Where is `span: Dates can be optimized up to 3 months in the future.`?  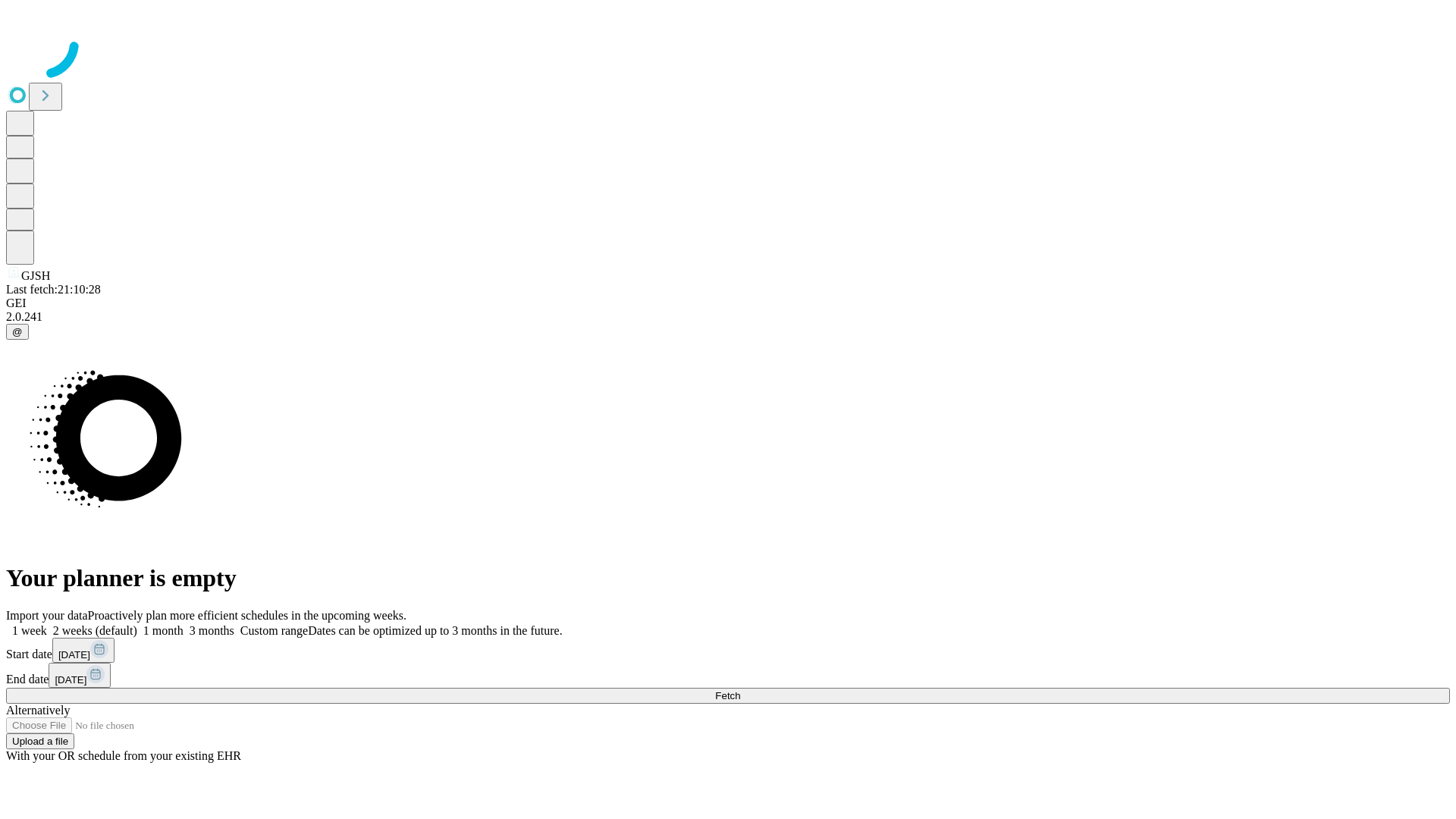
span: Dates can be optimized up to 3 months in the future. is located at coordinates (435, 630).